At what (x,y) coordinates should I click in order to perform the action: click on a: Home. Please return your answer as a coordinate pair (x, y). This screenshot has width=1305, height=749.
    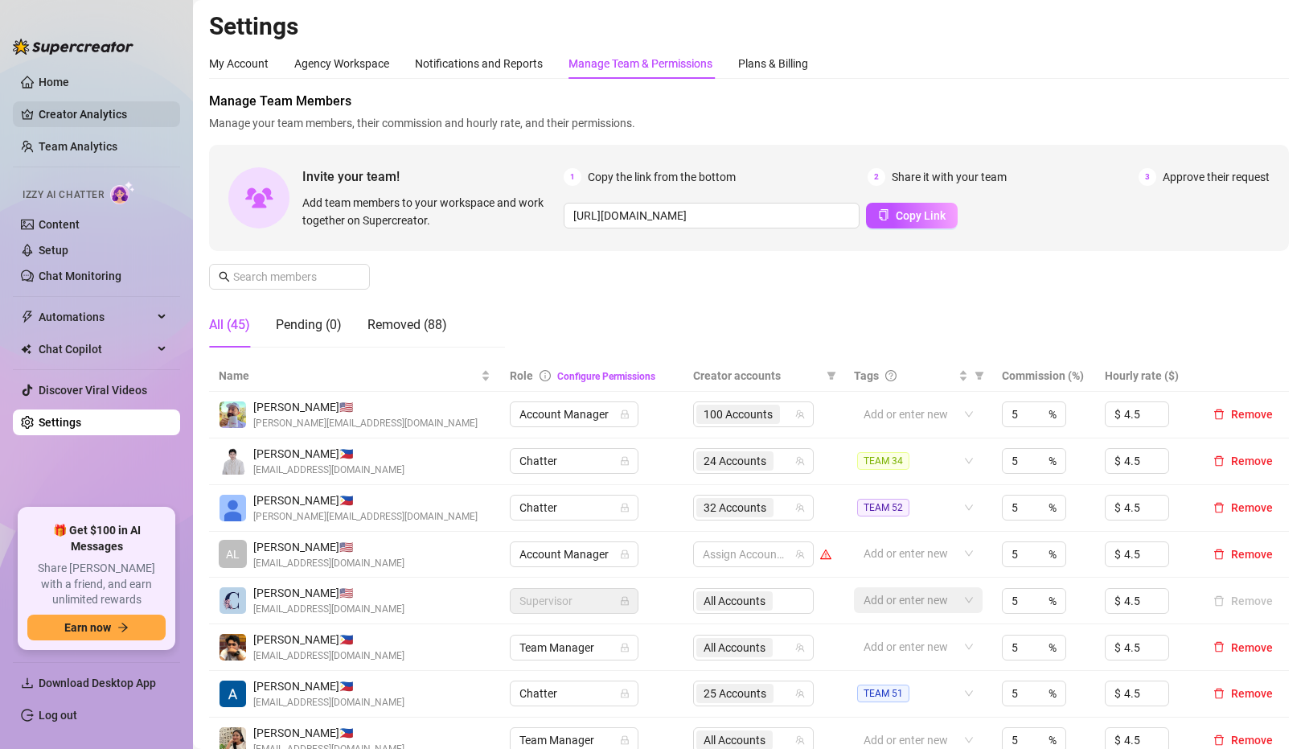
    Looking at the image, I should click on (54, 82).